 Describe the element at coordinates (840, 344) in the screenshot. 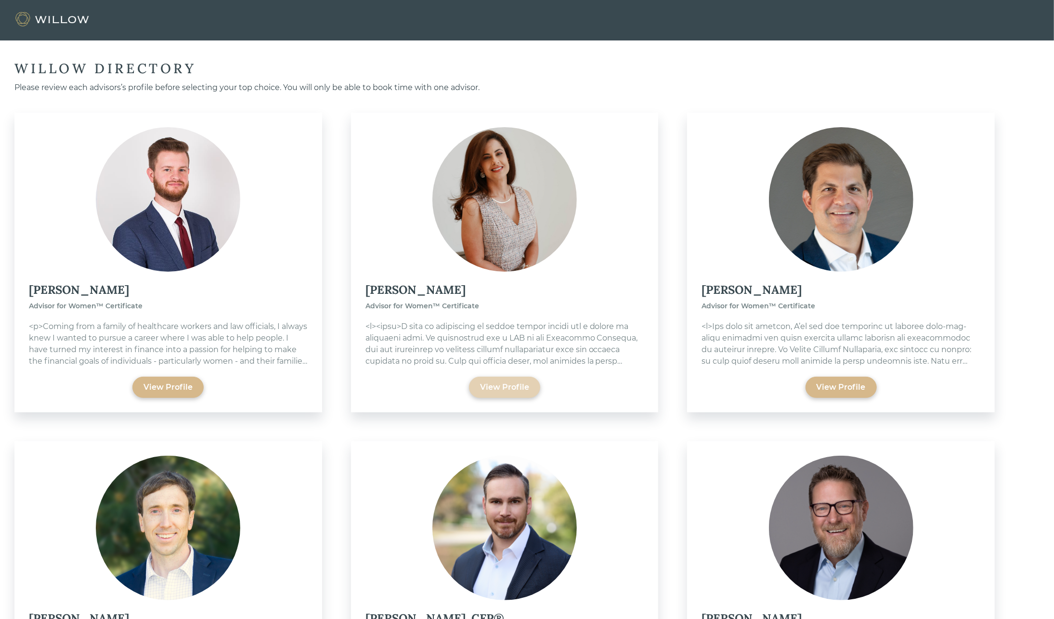

I see `div: <l>Ips dolo sit ametcon, A’el sed doe temporinc ut laboree dolo-mag-aliqu enimadmi ven quisn exer...` at that location.